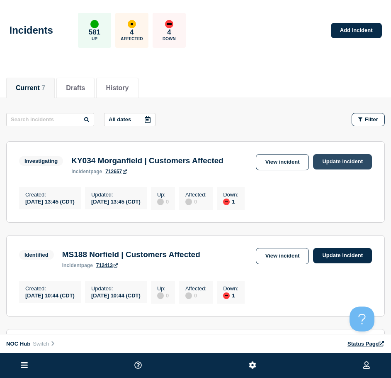  I want to click on button: Filter, so click(368, 119).